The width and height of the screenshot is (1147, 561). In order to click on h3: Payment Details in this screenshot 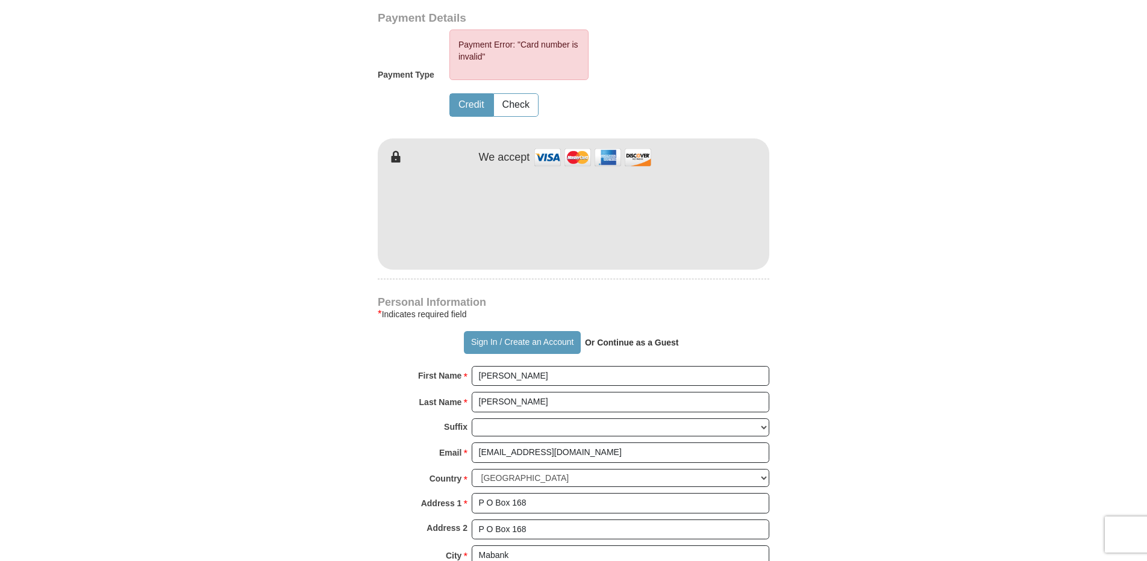, I will do `click(531, 18)`.